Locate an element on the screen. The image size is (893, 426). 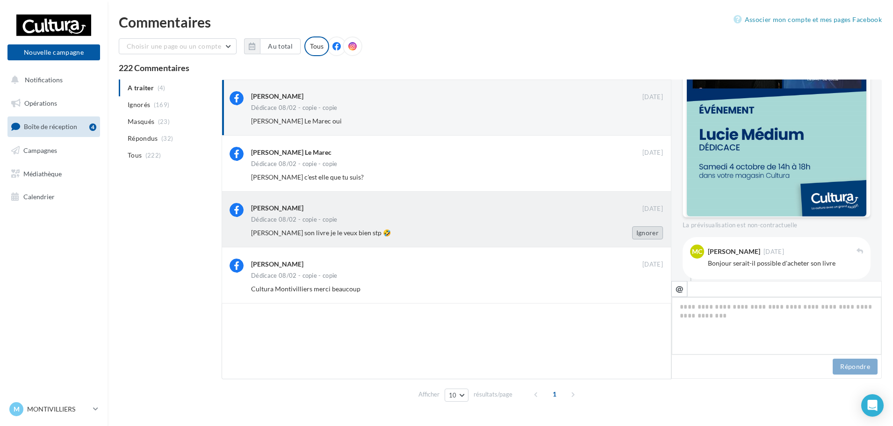
span: (169) is located at coordinates (162, 105).